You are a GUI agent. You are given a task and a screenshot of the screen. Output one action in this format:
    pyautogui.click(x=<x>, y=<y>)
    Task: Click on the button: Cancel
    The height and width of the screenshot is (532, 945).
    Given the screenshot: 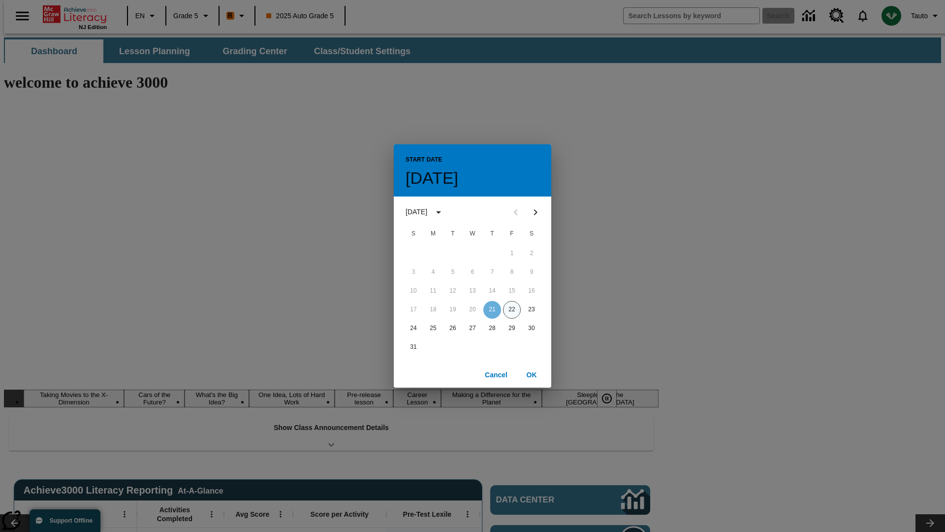 What is the action you would take?
    pyautogui.click(x=496, y=375)
    